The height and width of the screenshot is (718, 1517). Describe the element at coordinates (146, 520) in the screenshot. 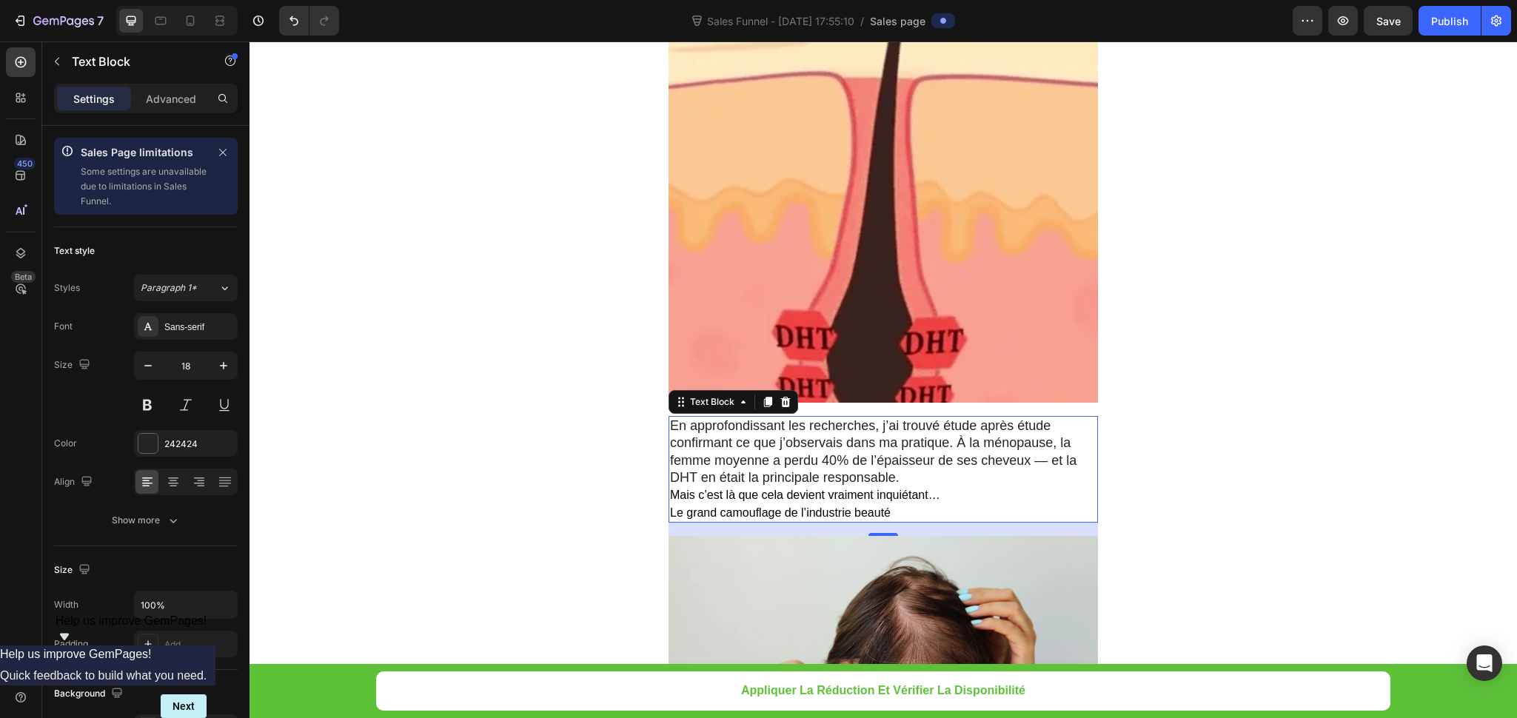

I see `button: Show more` at that location.